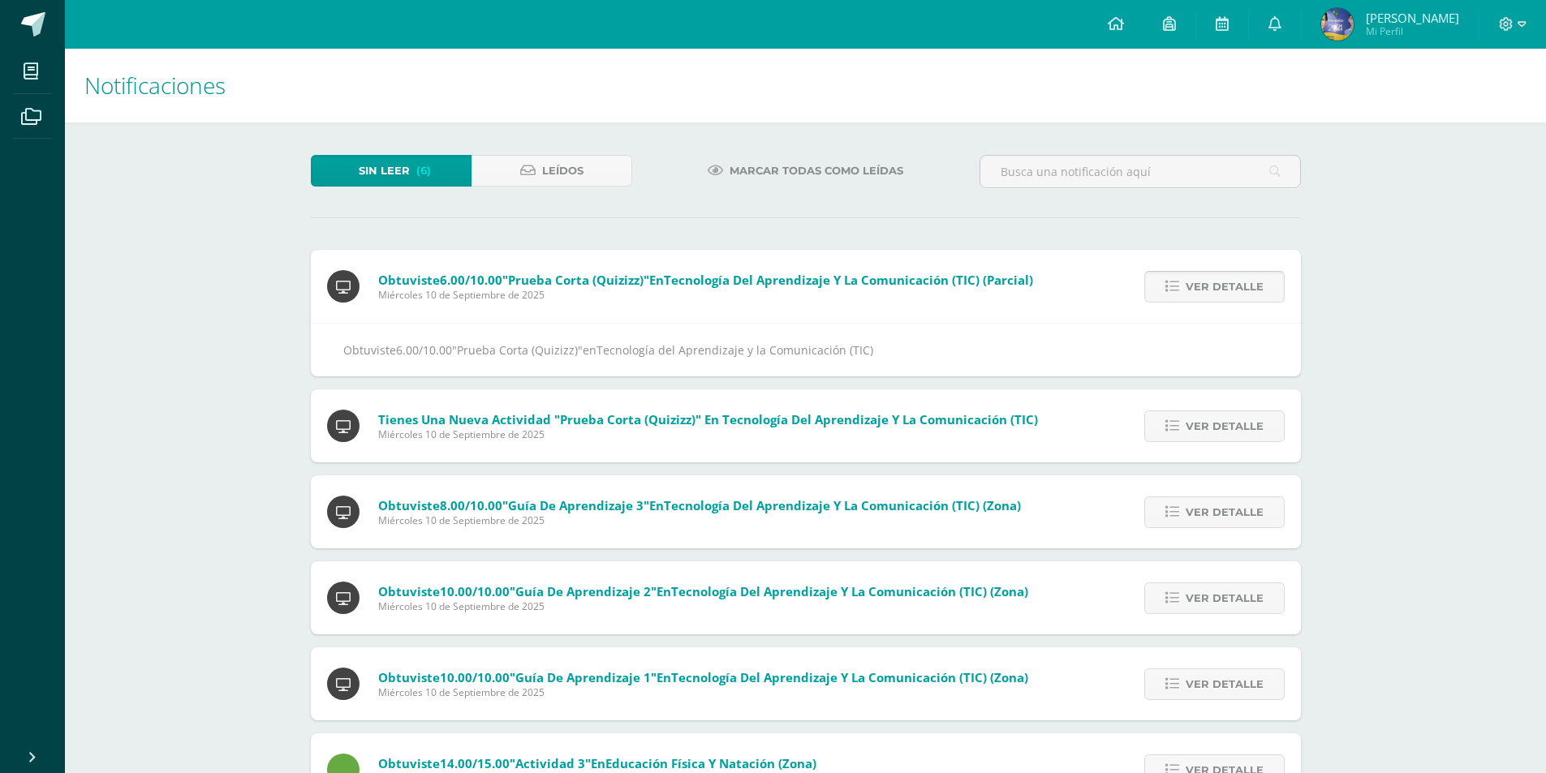  Describe the element at coordinates (471, 506) in the screenshot. I see `span: 8.00/10.00` at that location.